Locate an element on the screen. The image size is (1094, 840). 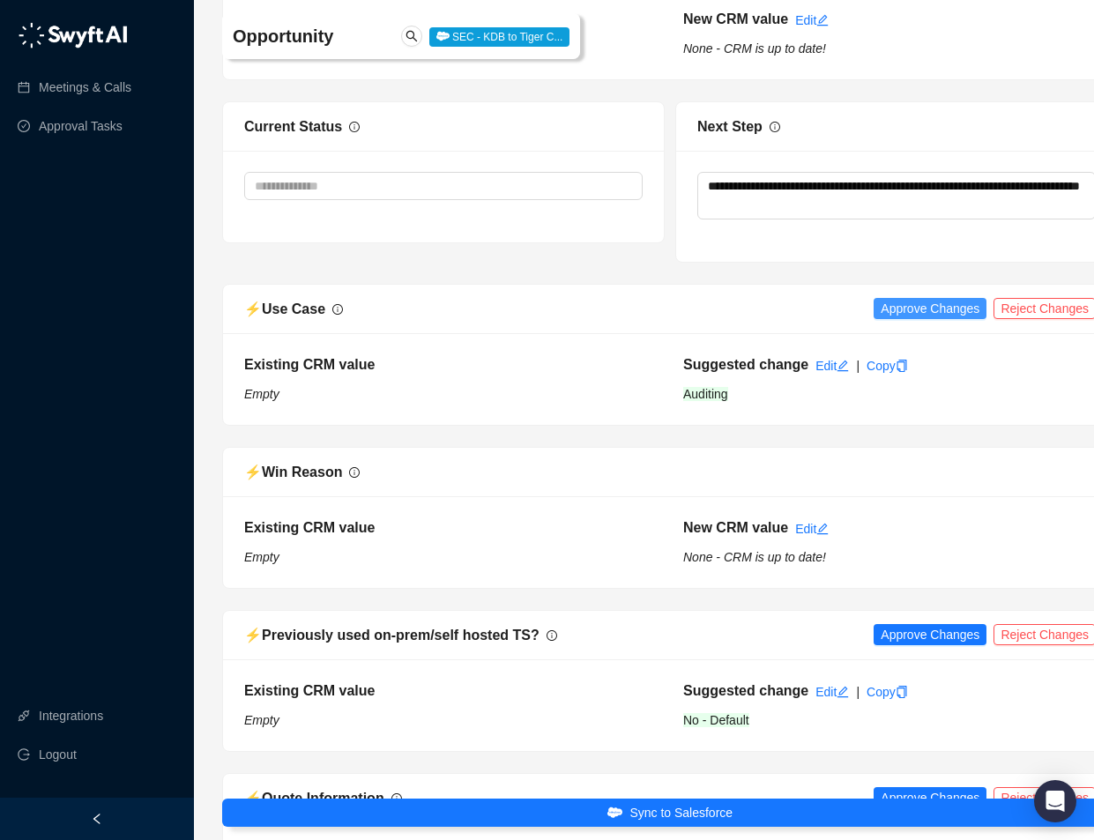
div: Next Step is located at coordinates (730, 126).